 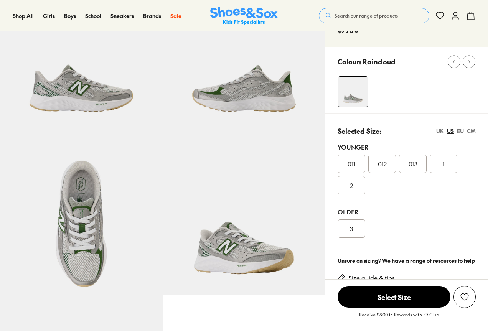 I want to click on p: Receive $8.00 in Rewards with Fit Club, so click(x=399, y=318).